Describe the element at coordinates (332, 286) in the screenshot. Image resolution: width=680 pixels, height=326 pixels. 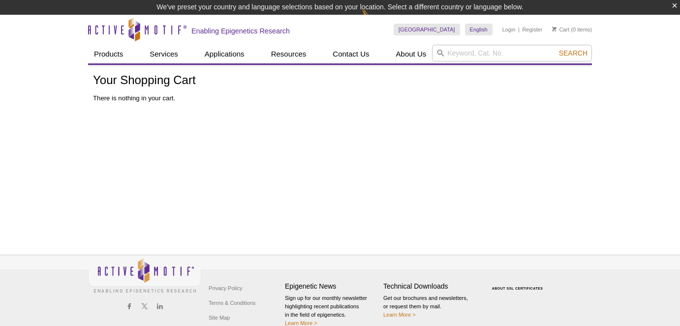
I see `h4: Epigenetic News` at that location.